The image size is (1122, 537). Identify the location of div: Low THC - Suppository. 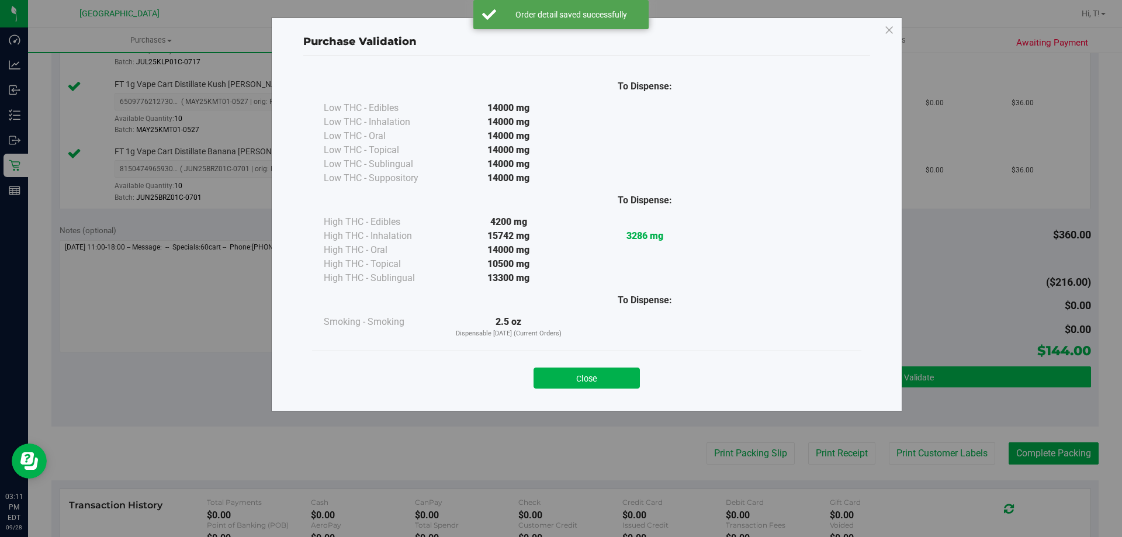
(382, 178).